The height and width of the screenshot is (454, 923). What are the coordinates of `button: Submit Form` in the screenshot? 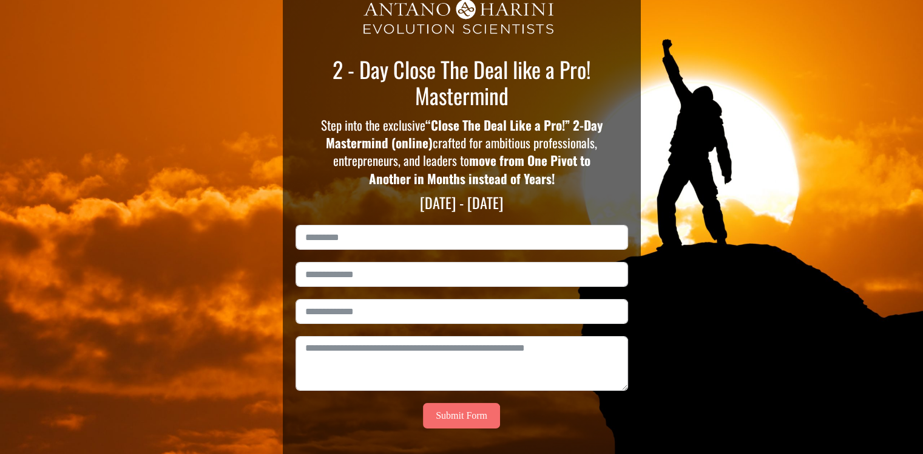 It's located at (461, 415).